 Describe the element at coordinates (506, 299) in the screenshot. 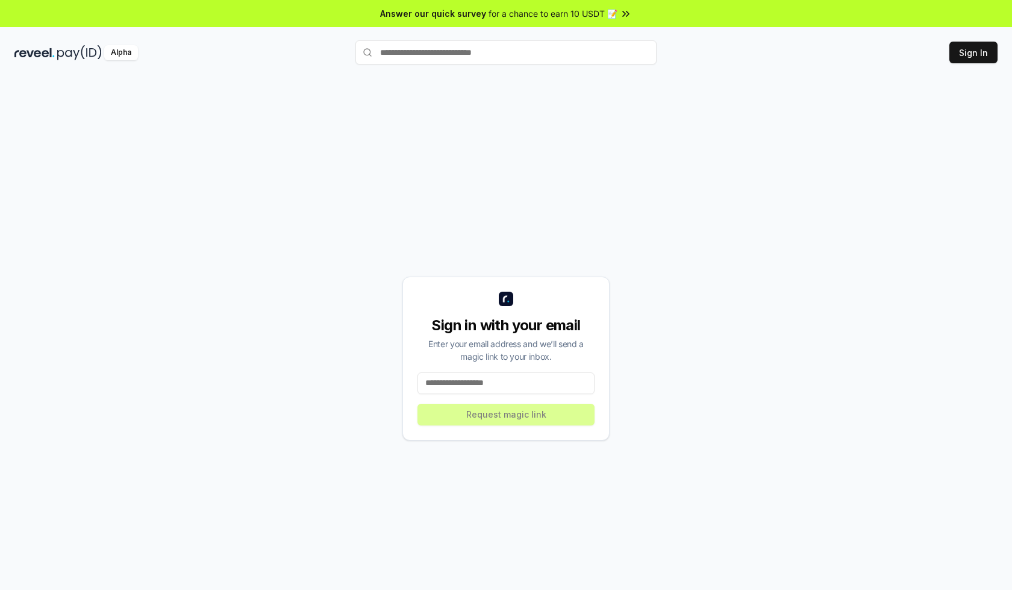

I see `img: logo_small` at that location.